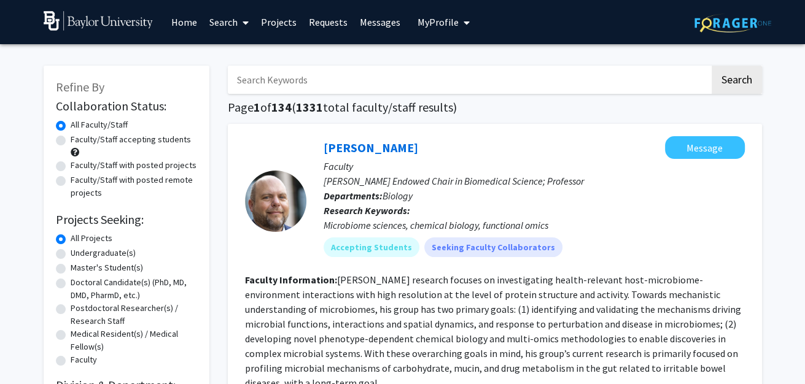 The width and height of the screenshot is (805, 384). Describe the element at coordinates (353, 196) in the screenshot. I see `b: Departments:` at that location.